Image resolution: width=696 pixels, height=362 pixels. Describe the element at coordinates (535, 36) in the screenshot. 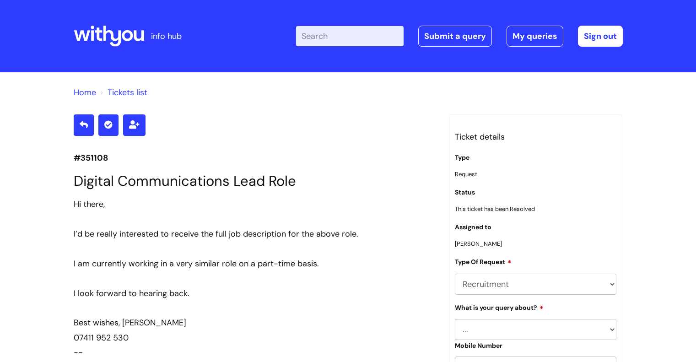

I see `a: My queries` at that location.